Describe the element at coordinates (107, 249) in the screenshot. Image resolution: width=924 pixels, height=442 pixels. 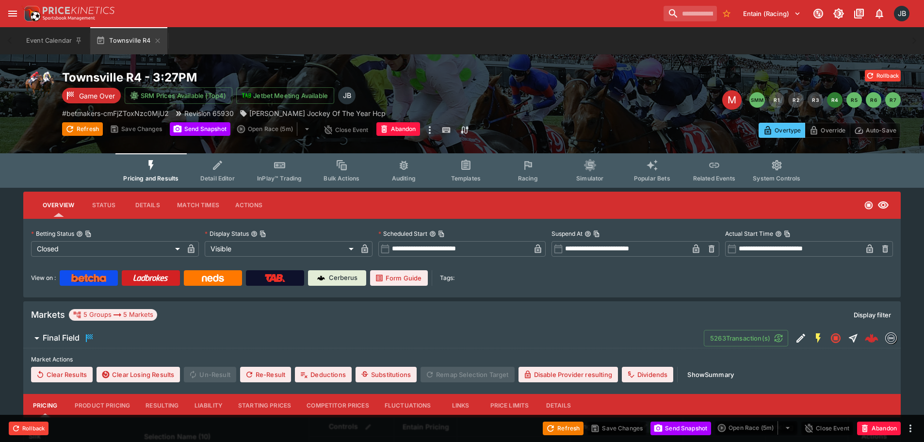
I see `div: Closed` at that location.